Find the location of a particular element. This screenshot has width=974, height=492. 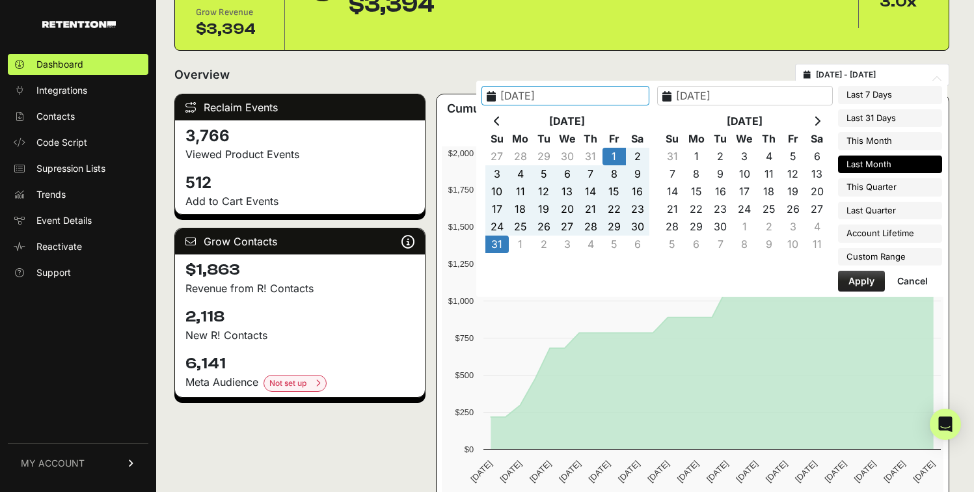

td: 13 is located at coordinates (568, 191).